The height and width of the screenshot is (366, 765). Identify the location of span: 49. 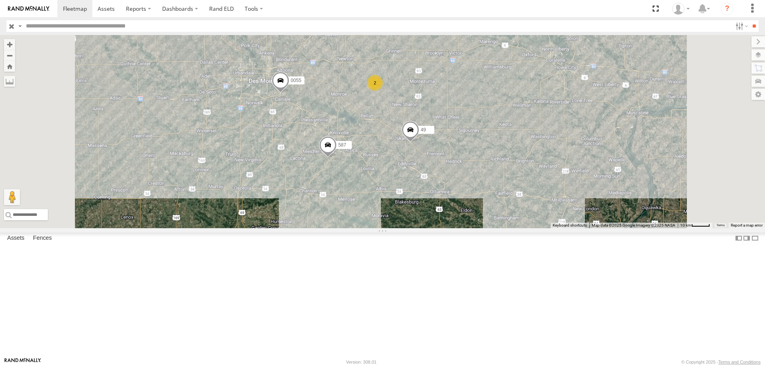
(423, 130).